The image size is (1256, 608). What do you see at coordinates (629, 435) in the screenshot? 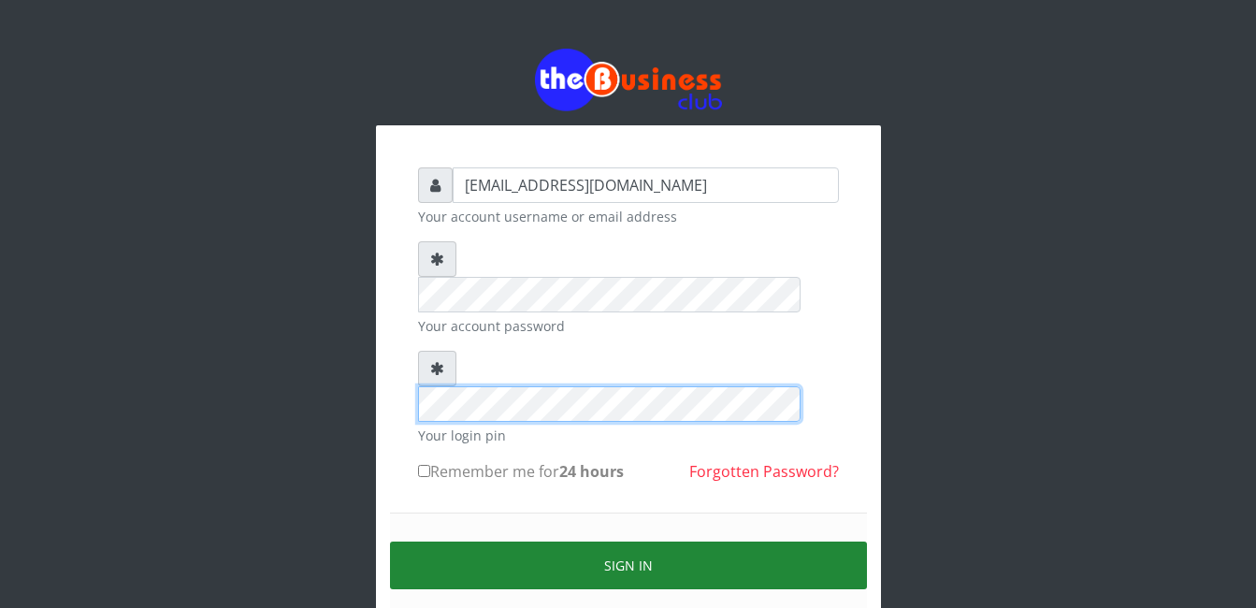
I see `small: Your login pin` at bounding box center [629, 435].